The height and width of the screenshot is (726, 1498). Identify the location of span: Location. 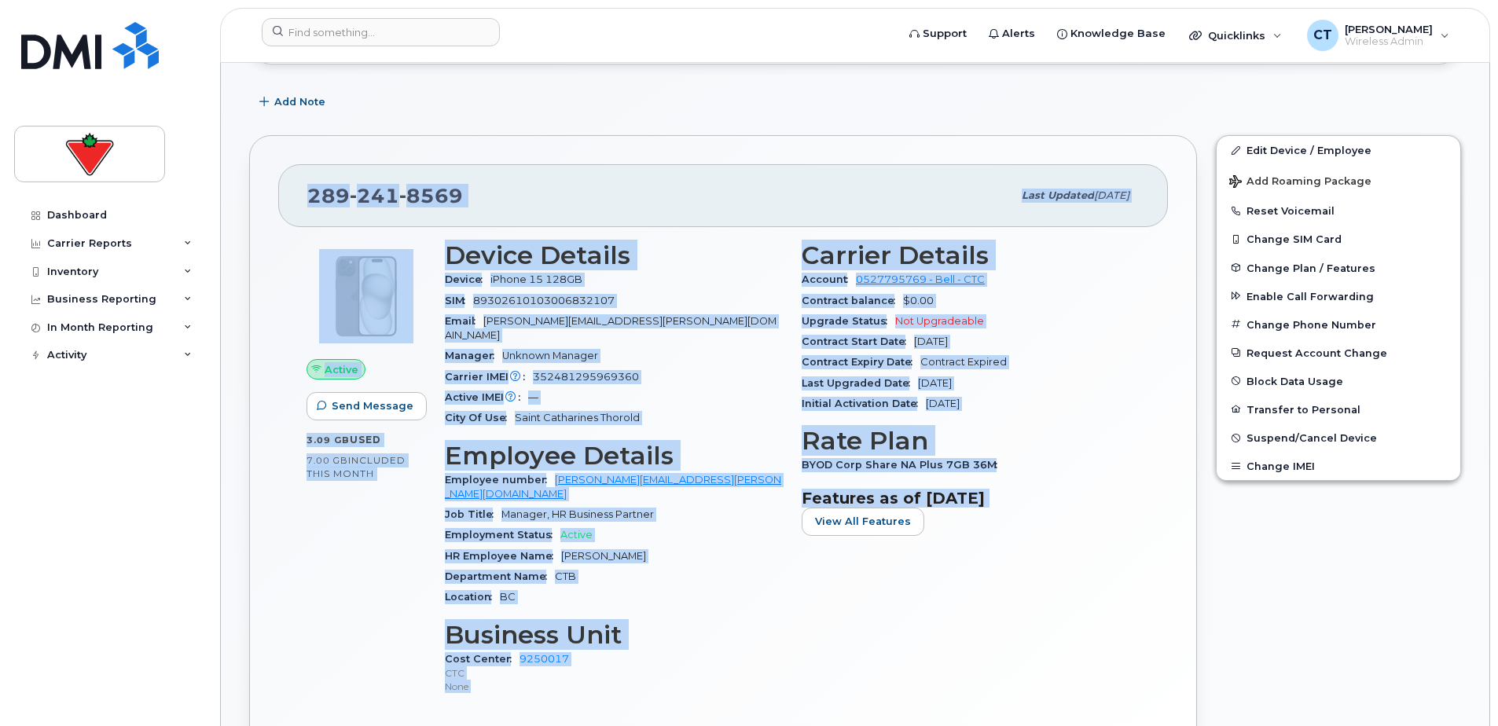
(472, 596).